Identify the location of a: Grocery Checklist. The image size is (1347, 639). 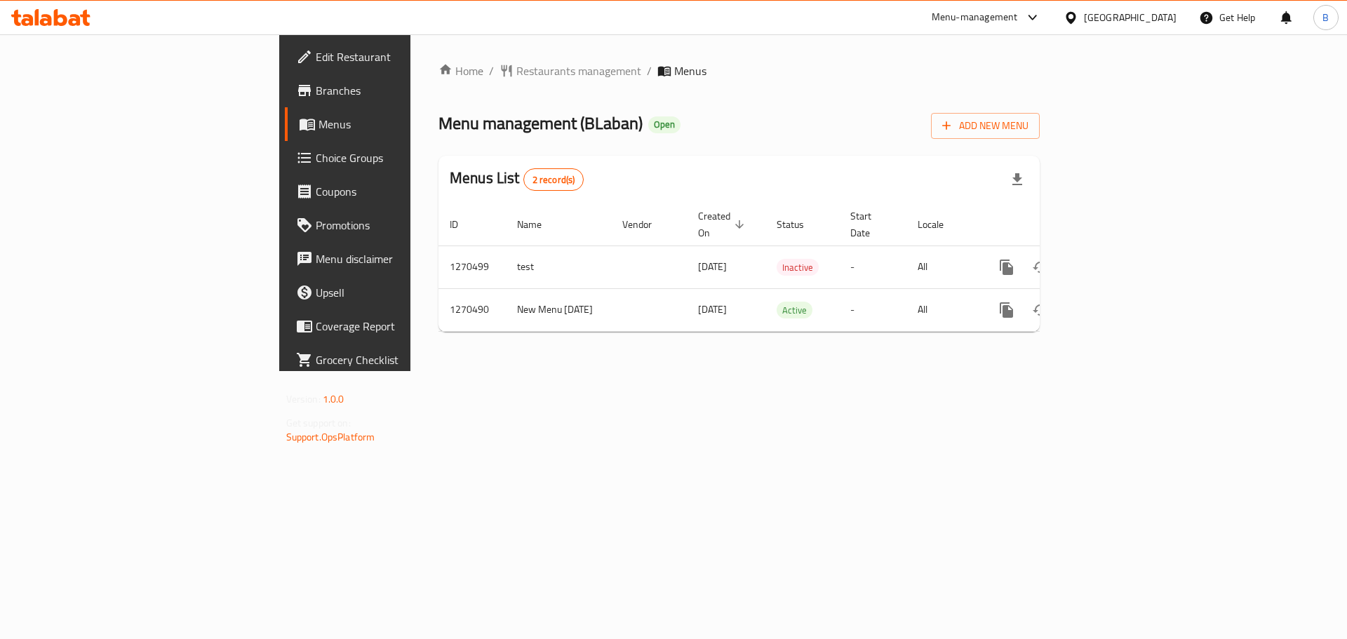
(394, 360).